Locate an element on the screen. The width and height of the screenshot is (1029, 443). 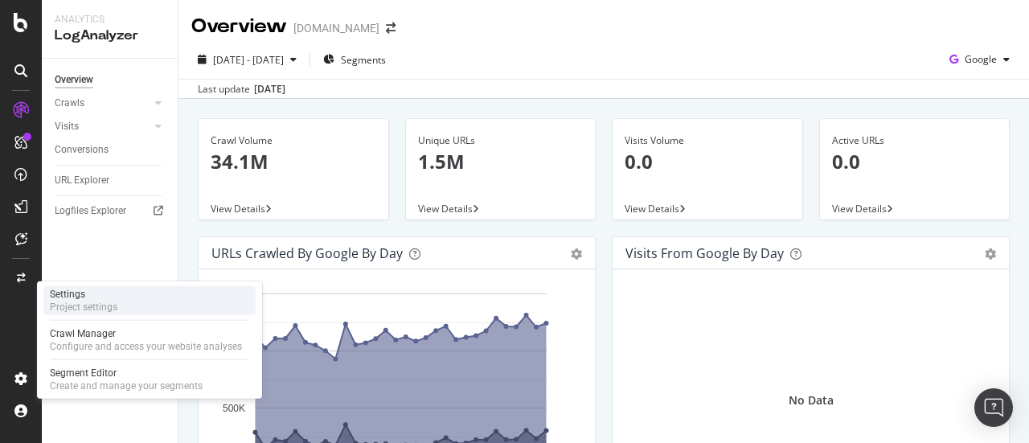
div: Unique URLs is located at coordinates (501, 141).